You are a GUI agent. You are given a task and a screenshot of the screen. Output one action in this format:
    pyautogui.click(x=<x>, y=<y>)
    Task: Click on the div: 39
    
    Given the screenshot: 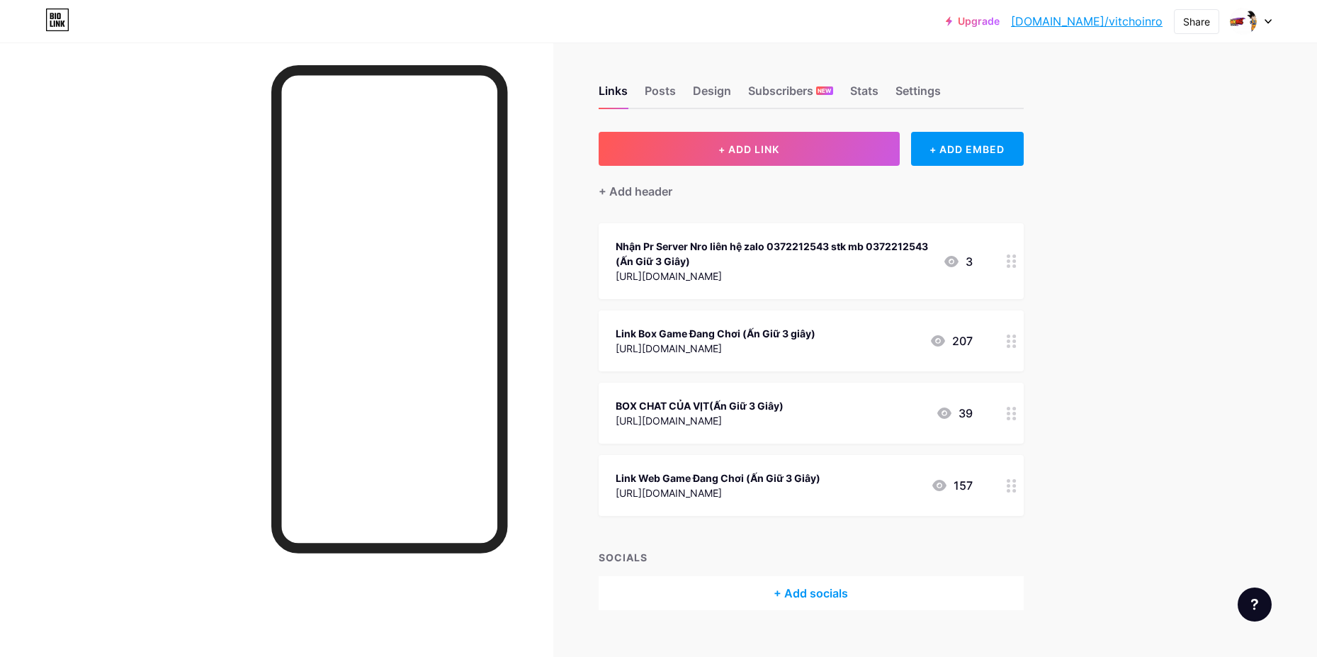 What is the action you would take?
    pyautogui.click(x=954, y=413)
    